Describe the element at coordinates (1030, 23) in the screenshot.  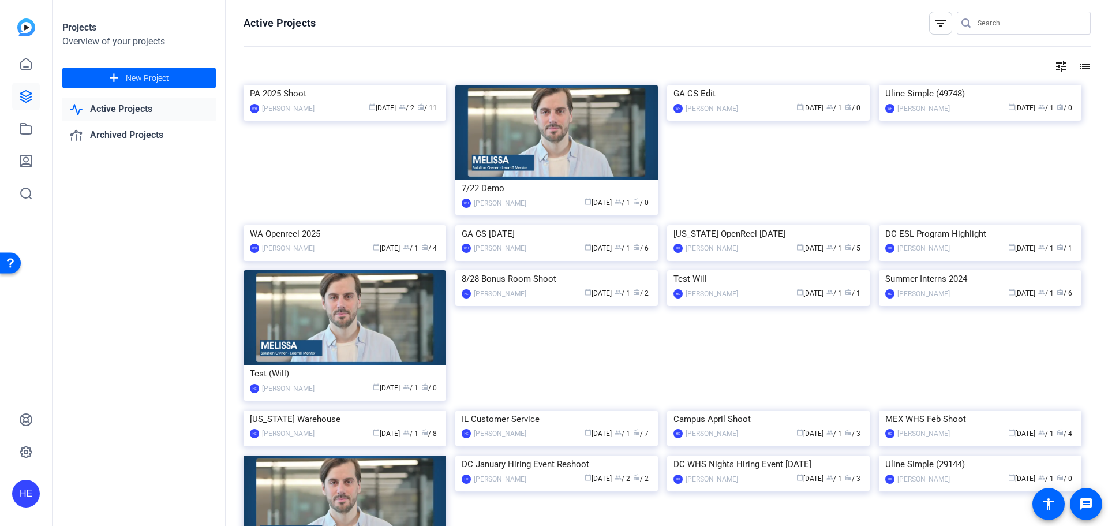
I see `input: Search` at that location.